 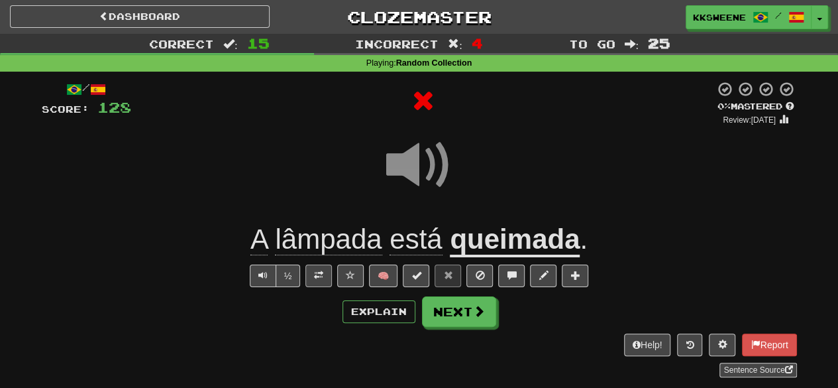 What do you see at coordinates (648, 345) in the screenshot?
I see `button: Help!` at bounding box center [648, 345].